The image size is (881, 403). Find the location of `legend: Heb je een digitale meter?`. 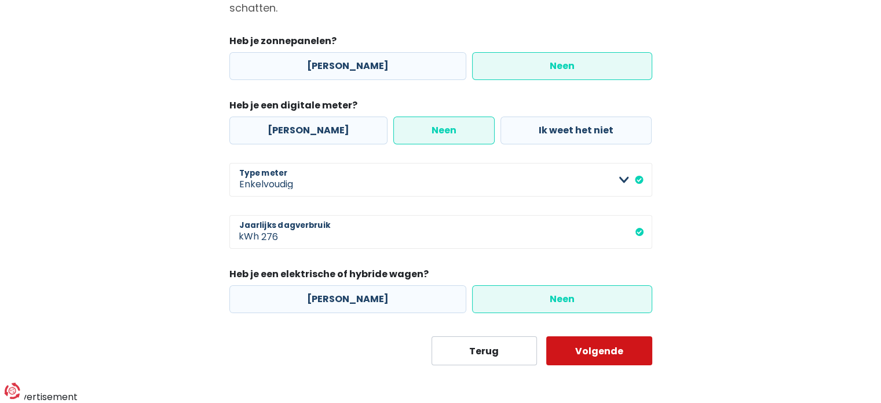

legend: Heb je een digitale meter? is located at coordinates (441, 107).